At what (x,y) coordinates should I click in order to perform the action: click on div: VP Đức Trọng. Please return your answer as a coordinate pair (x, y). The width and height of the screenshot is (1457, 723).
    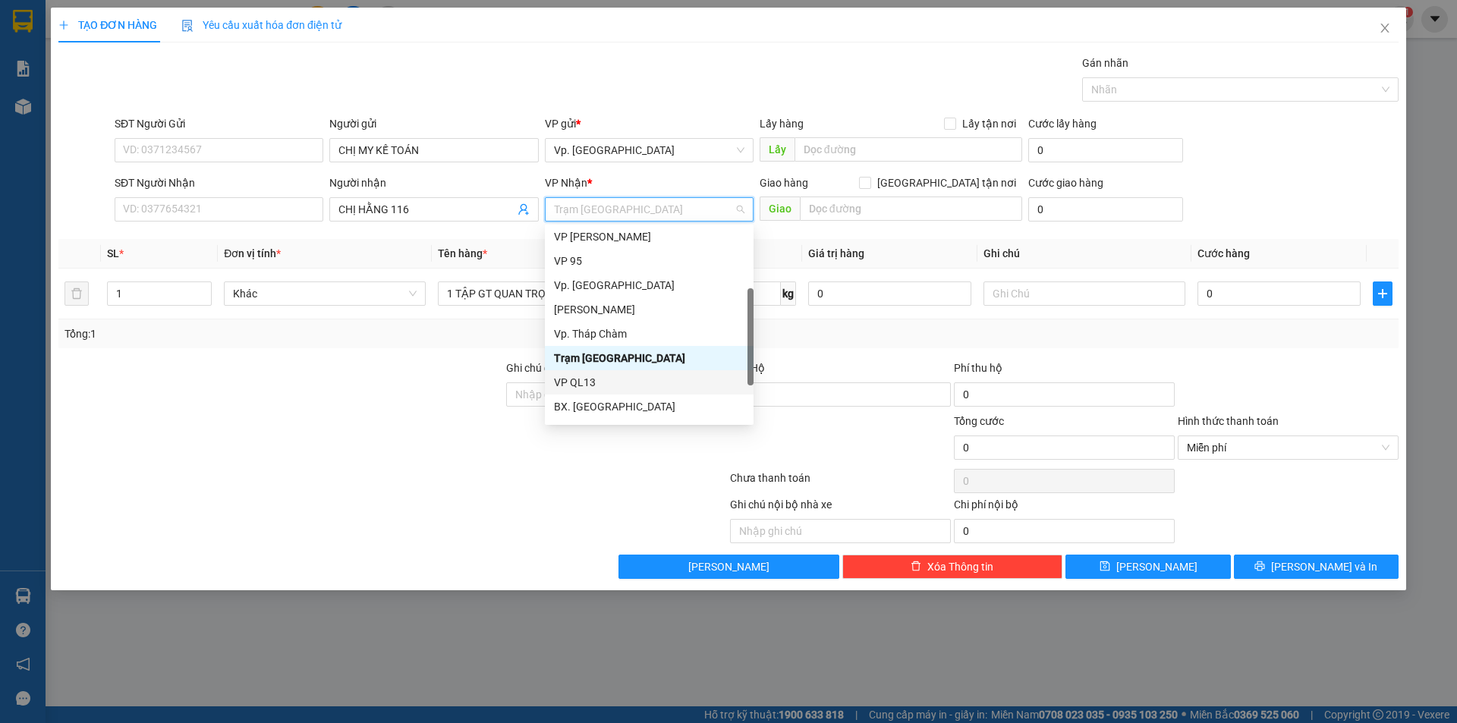
    Looking at the image, I should click on (649, 237).